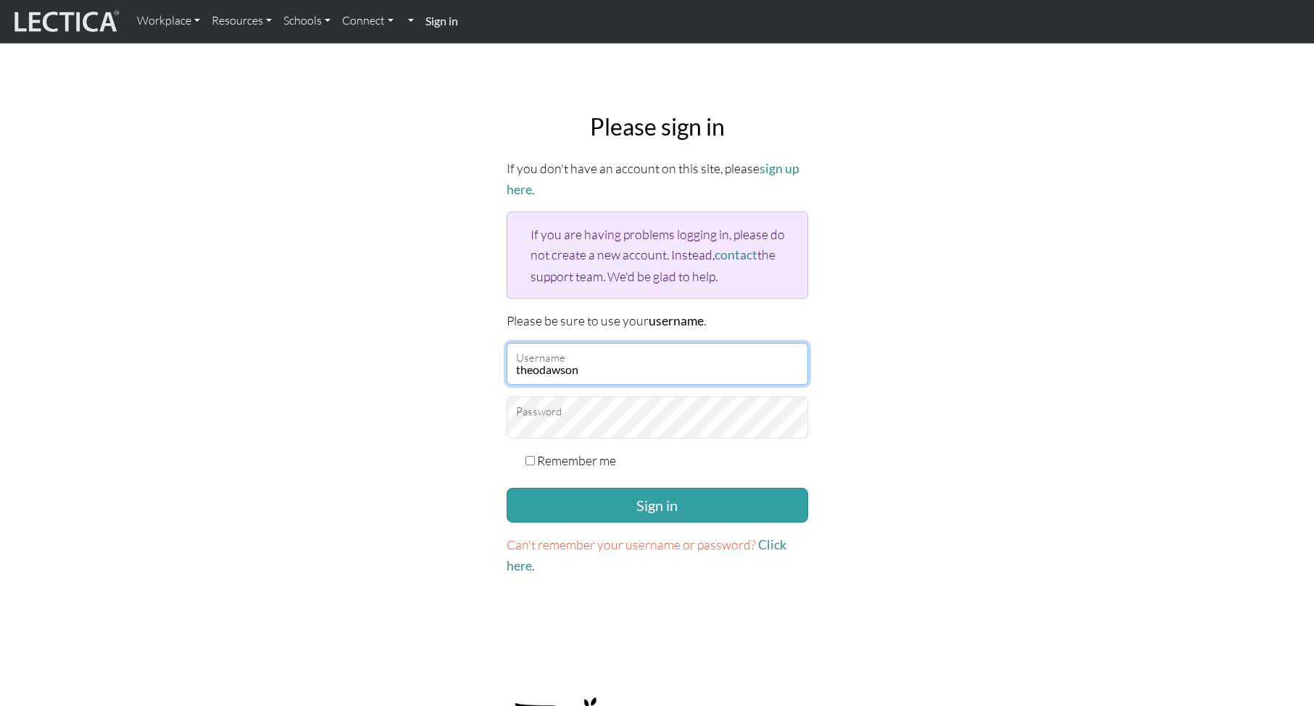 The height and width of the screenshot is (706, 1314). What do you see at coordinates (676, 320) in the screenshot?
I see `strong: username` at bounding box center [676, 320].